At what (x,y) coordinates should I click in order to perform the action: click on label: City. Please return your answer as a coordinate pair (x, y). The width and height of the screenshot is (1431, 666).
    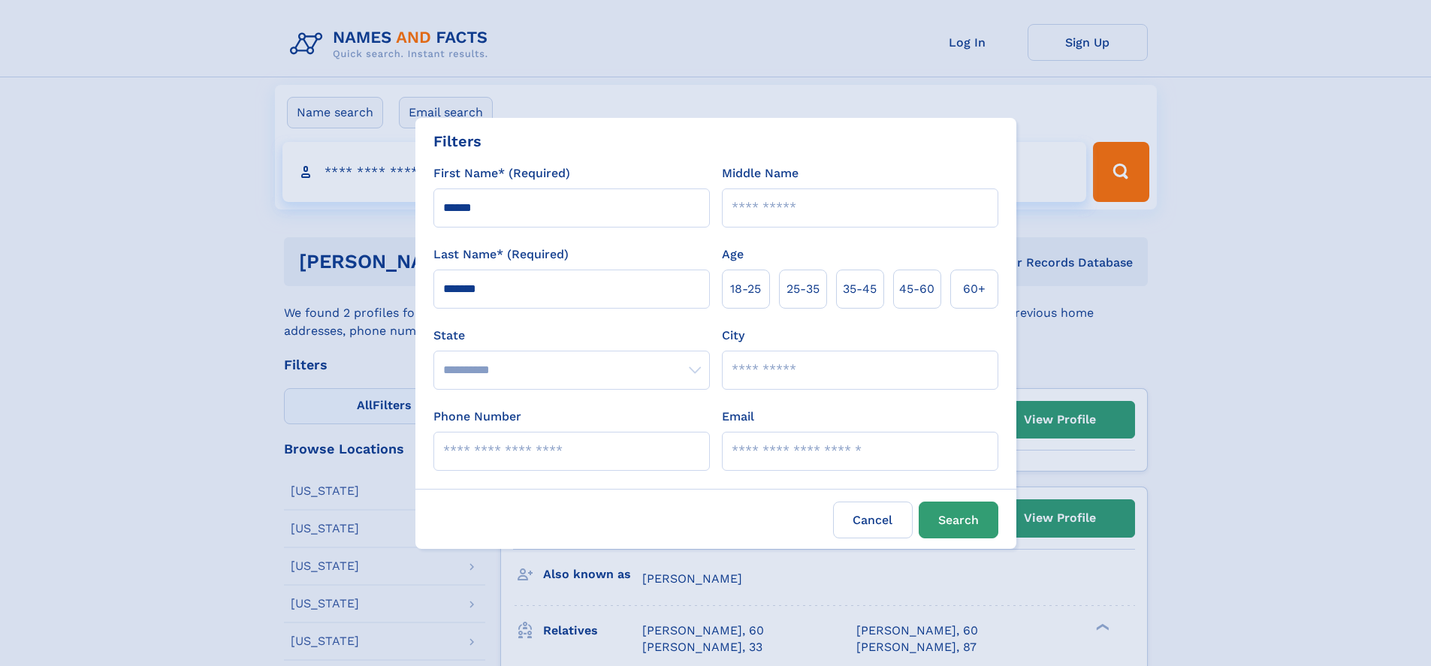
    Looking at the image, I should click on (733, 336).